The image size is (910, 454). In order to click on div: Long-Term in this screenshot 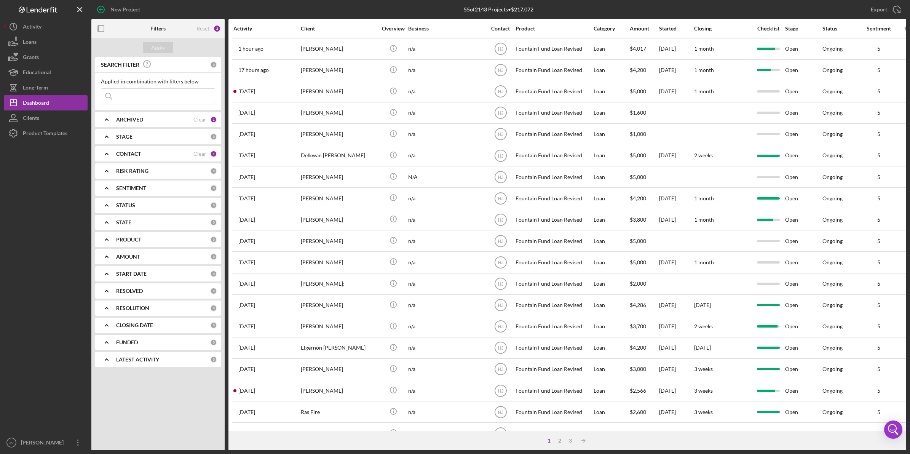, I will do `click(35, 88)`.